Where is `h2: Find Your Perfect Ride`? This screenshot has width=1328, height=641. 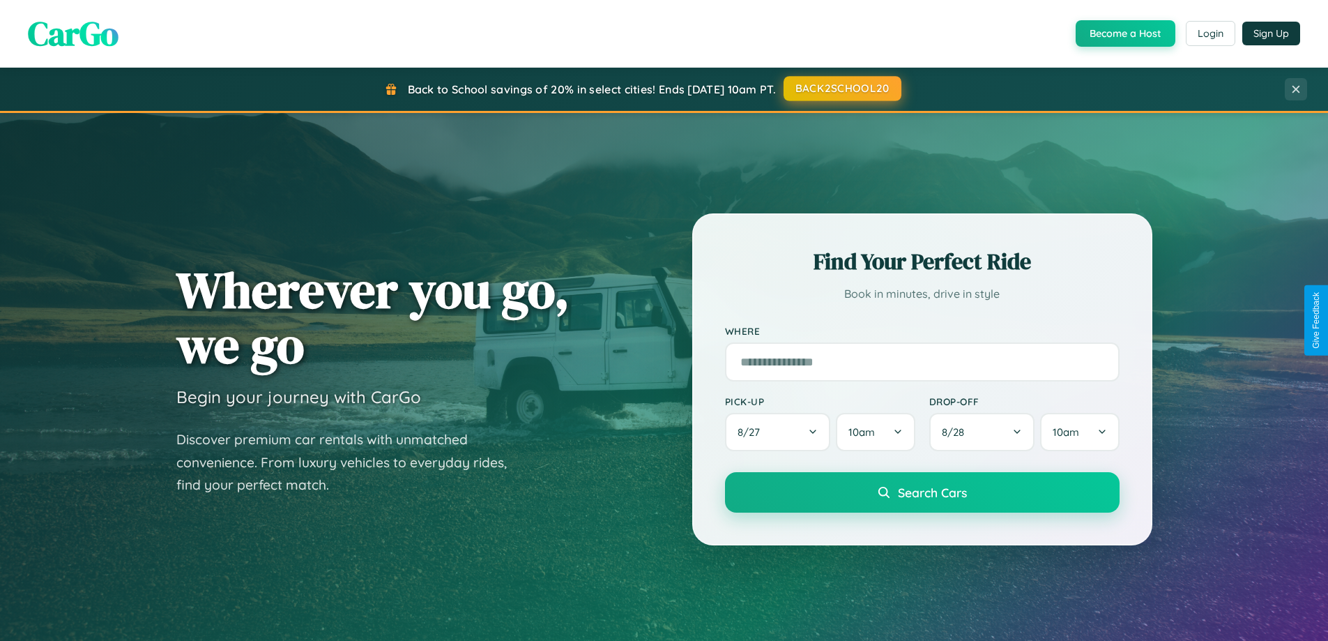
h2: Find Your Perfect Ride is located at coordinates (922, 261).